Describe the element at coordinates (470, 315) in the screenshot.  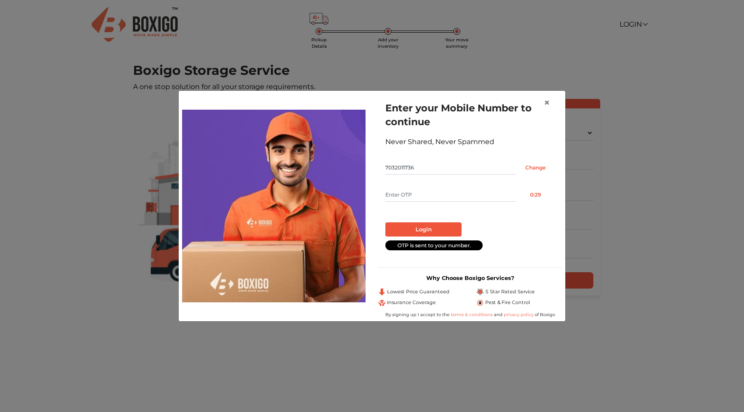
I see `div: By signing up I accept to the and of Boxigo` at that location.